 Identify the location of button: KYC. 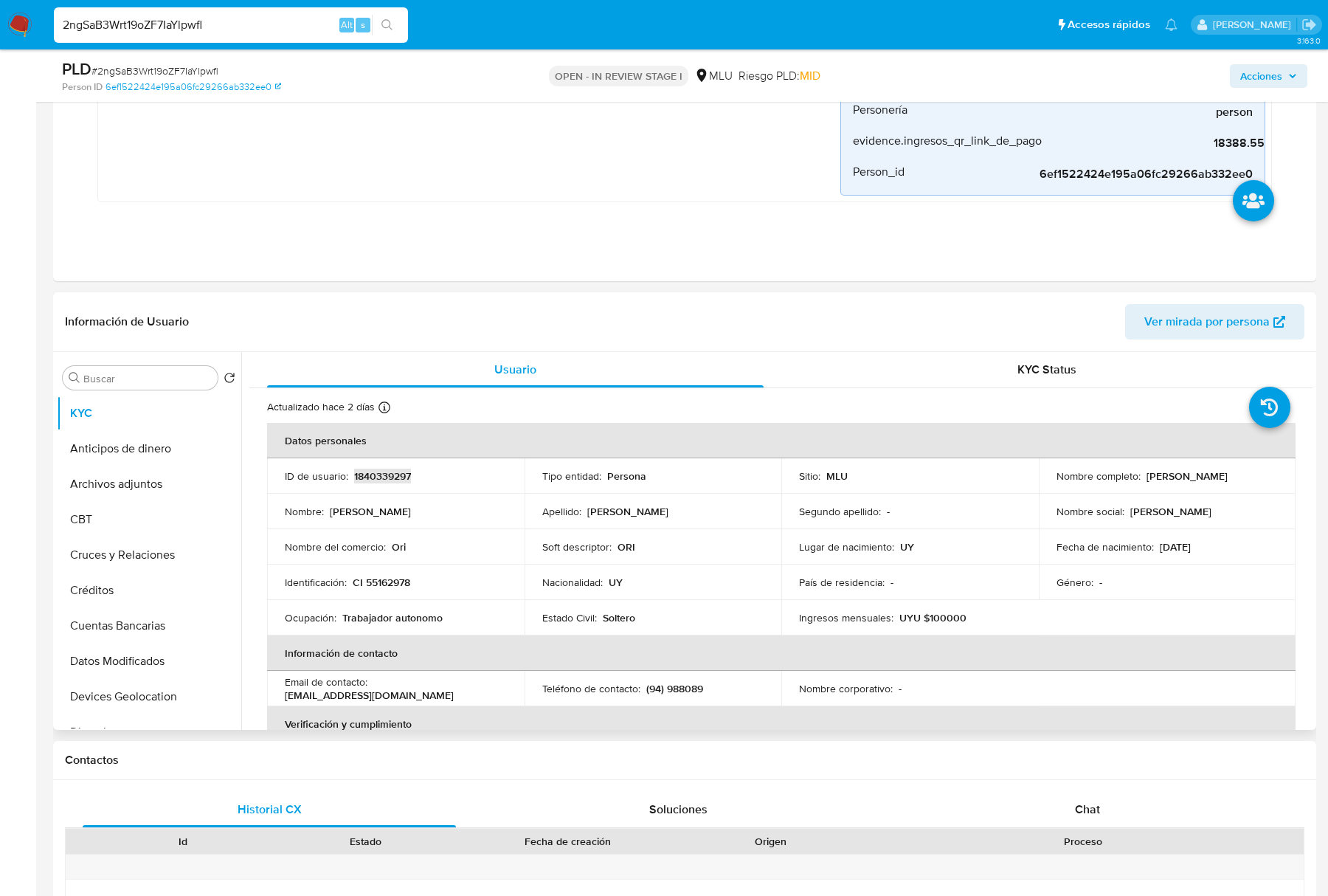
(149, 413).